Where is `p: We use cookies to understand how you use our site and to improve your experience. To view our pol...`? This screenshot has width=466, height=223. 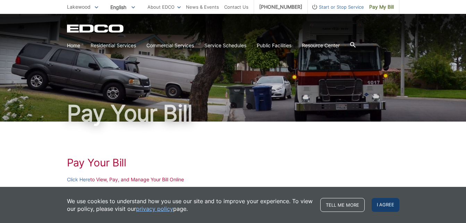
p: We use cookies to understand how you use our site and to improve your experience. To view our pol... is located at coordinates (190, 205).